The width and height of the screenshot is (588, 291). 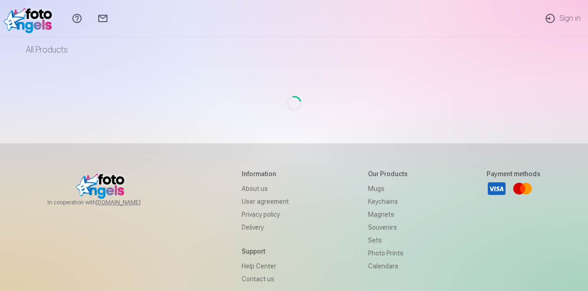 What do you see at coordinates (388, 240) in the screenshot?
I see `a: Sets` at bounding box center [388, 240].